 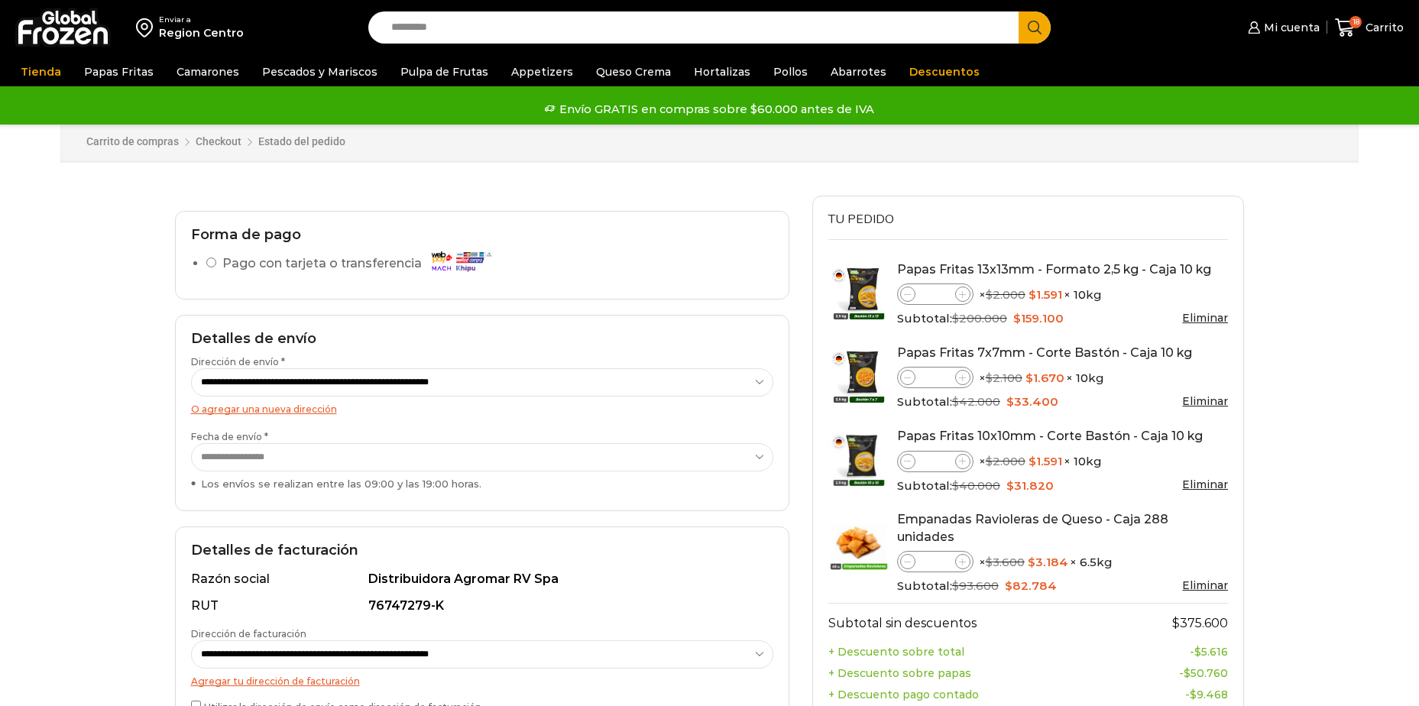 I want to click on a: Mi cuenta, so click(x=1282, y=28).